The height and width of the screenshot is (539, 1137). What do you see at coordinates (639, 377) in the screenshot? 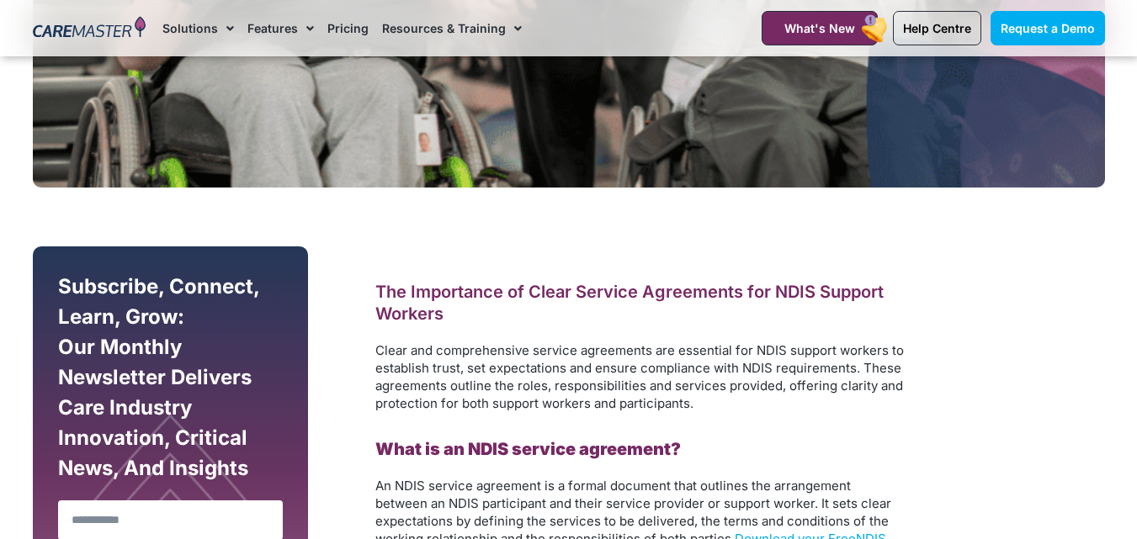
I see `span: Clear and comprehensive service agreements are essential for NDIS support workers to establish tr...` at bounding box center [639, 377].